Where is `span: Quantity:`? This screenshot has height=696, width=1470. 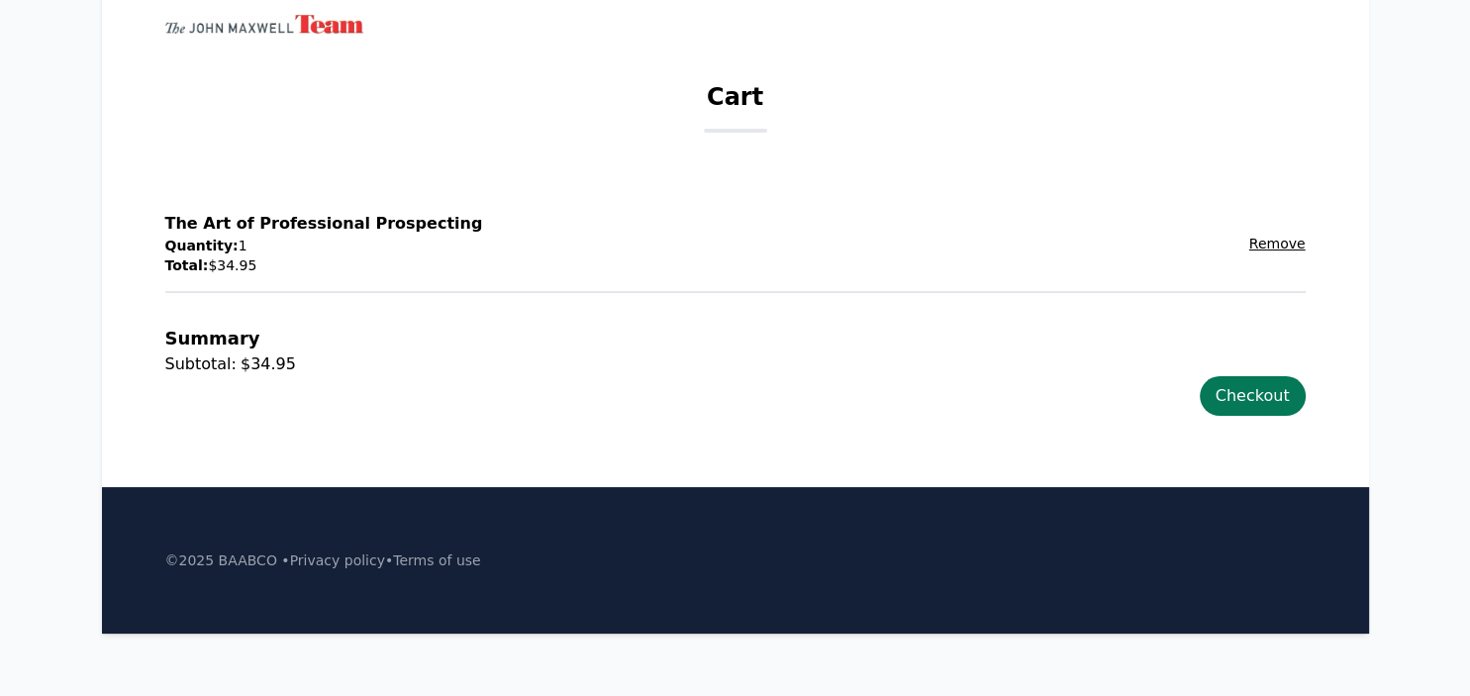
span: Quantity: is located at coordinates (202, 245).